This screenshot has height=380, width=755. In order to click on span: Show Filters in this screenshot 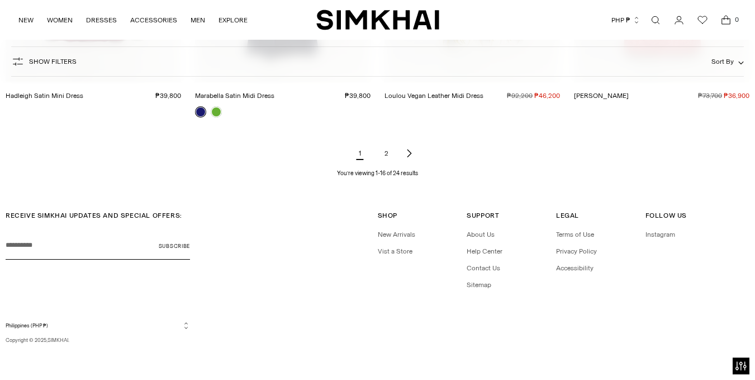, I will do `click(53, 61)`.